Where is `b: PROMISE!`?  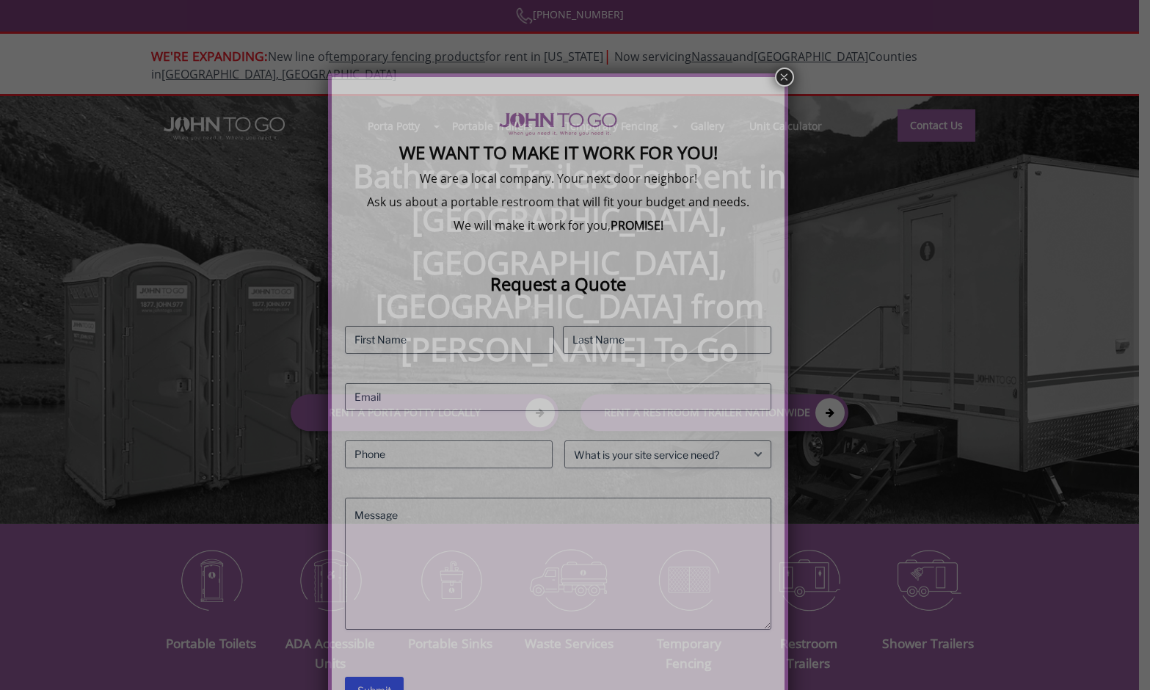
b: PROMISE! is located at coordinates (637, 225).